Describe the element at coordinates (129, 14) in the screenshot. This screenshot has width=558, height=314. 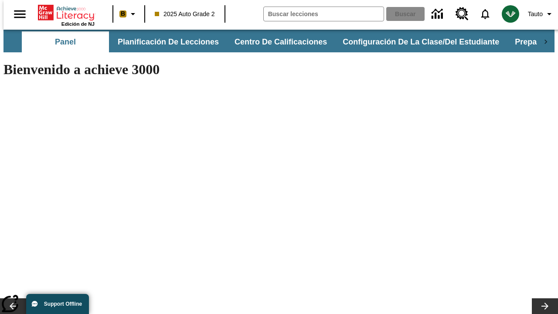
I see `button: Boost El color de la clase es anaranjado claro. Cambiar el color de la clase.` at that location.